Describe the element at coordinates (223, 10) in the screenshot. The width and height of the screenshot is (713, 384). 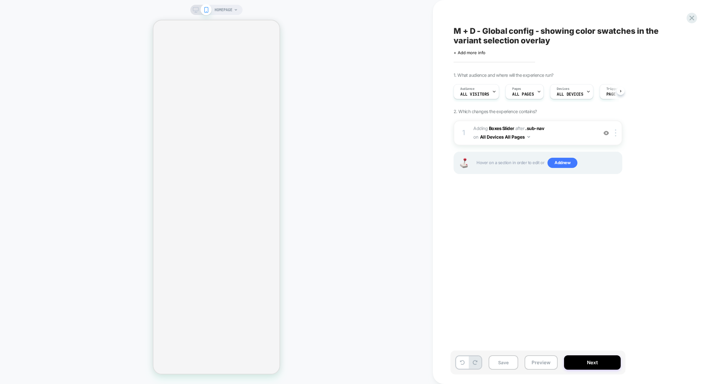
I see `span: HOMEPAGE` at that location.